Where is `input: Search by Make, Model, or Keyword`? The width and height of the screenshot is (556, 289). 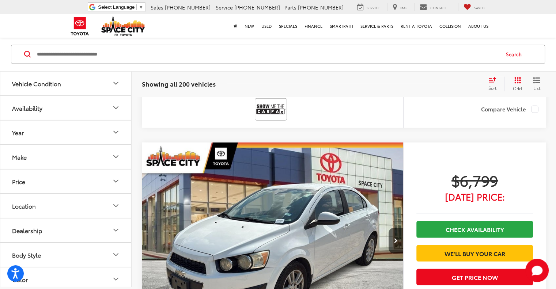
input: Search by Make, Model, or Keyword is located at coordinates (267, 54).